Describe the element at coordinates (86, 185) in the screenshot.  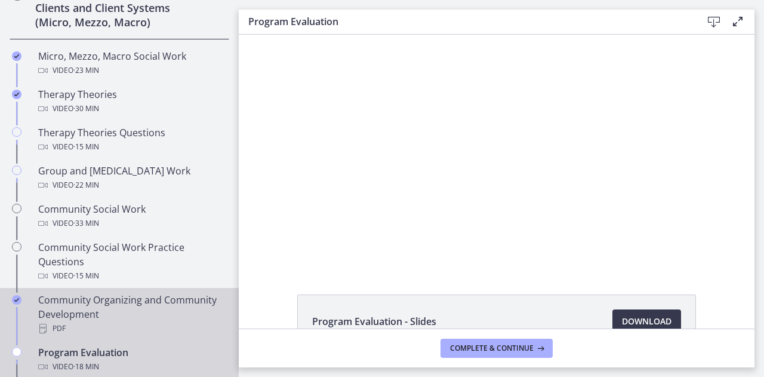
I see `span: · 22 min` at that location.